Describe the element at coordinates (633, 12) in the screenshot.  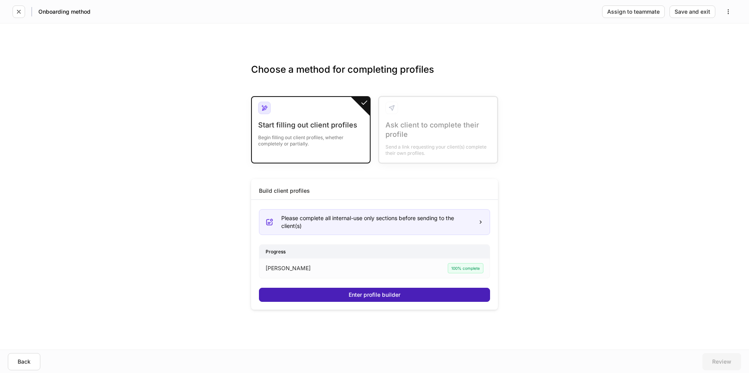
I see `div: Assign to teammate` at that location.